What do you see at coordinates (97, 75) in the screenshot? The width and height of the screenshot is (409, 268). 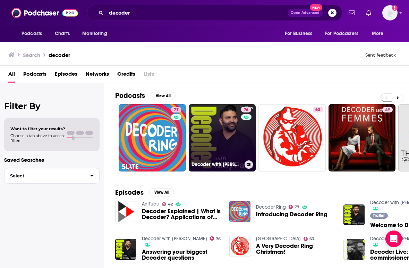 I see `a: Networks` at bounding box center [97, 75].